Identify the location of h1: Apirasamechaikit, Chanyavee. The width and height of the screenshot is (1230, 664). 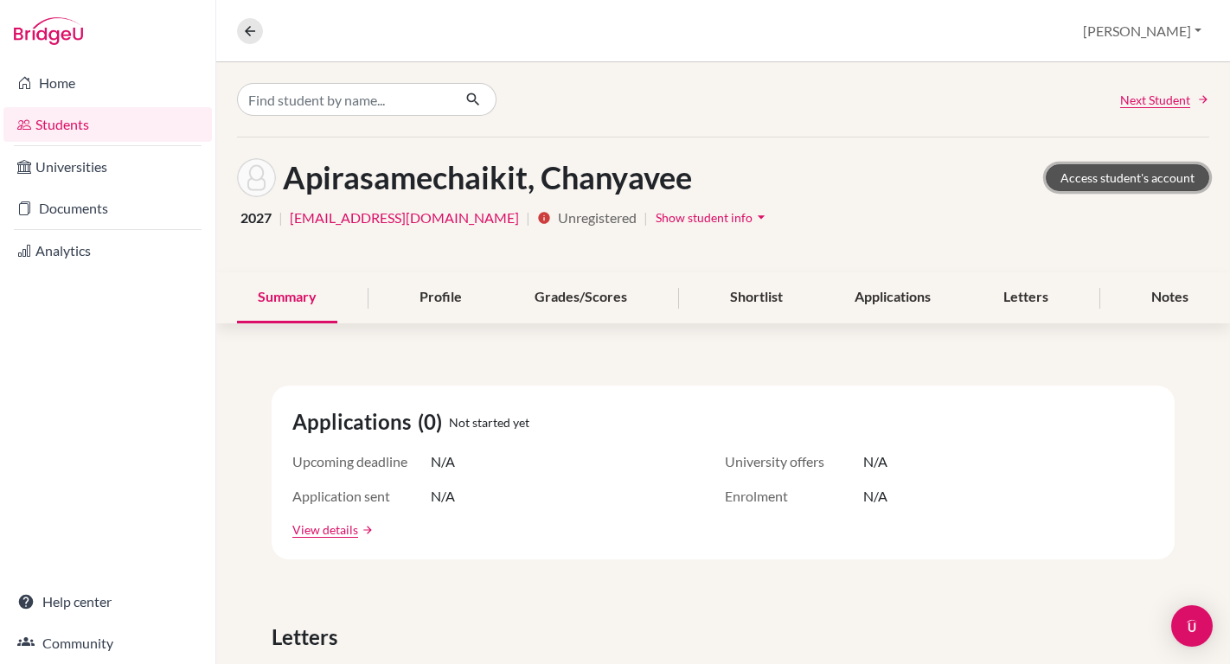
(487, 177).